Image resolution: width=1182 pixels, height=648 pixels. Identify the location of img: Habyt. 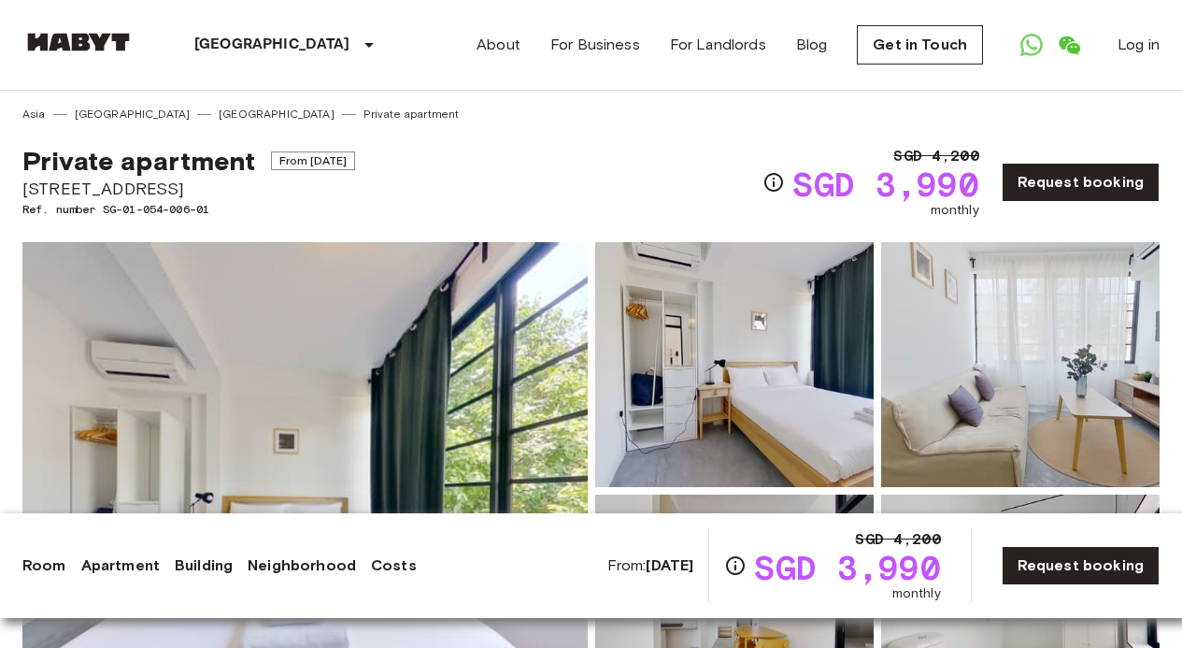
(78, 42).